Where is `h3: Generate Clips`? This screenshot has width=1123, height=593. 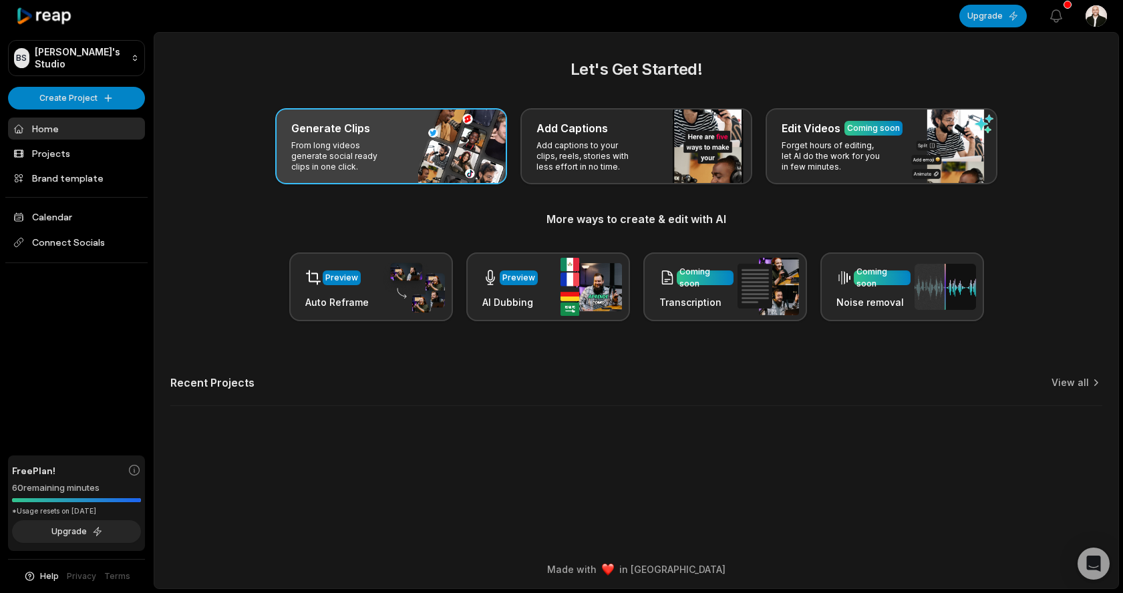
h3: Generate Clips is located at coordinates (331, 128).